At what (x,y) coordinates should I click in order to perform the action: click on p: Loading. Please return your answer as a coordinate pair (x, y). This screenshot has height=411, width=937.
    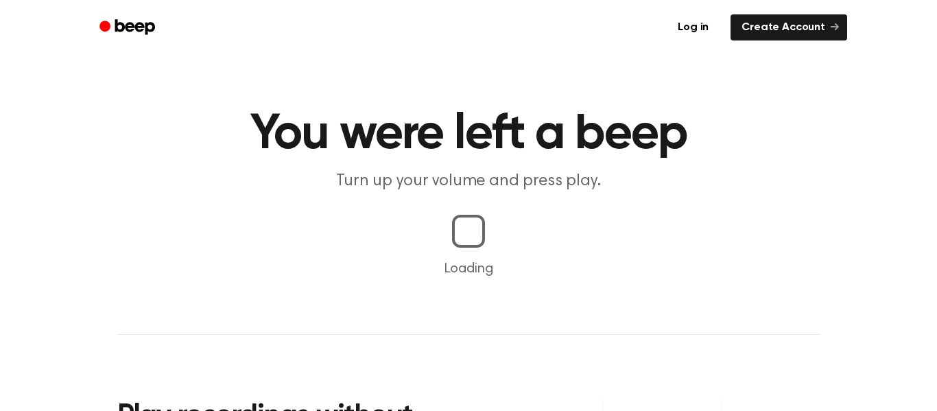
    Looking at the image, I should click on (469, 269).